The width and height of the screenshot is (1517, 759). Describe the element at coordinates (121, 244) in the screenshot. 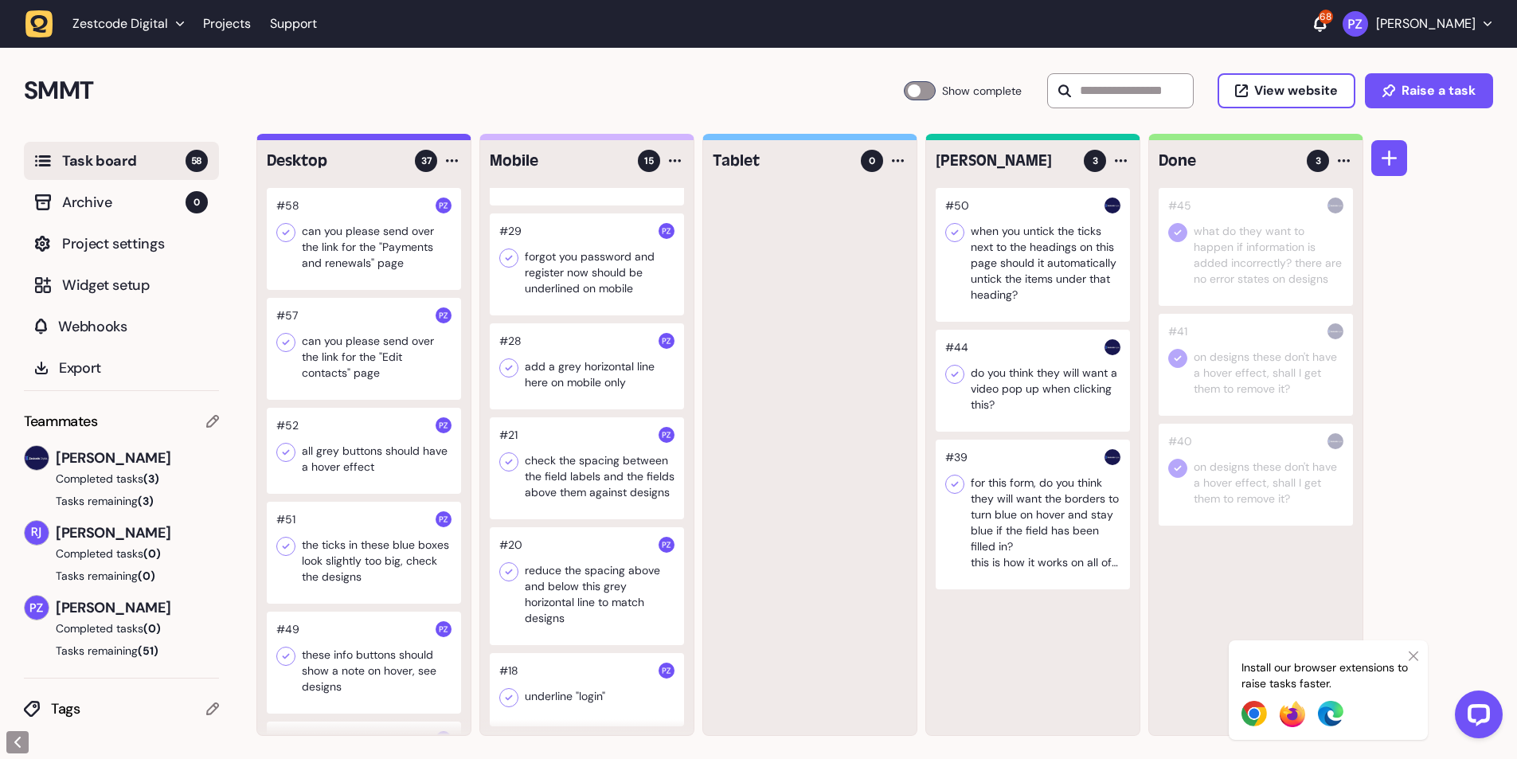

I see `button: Project settings` at that location.